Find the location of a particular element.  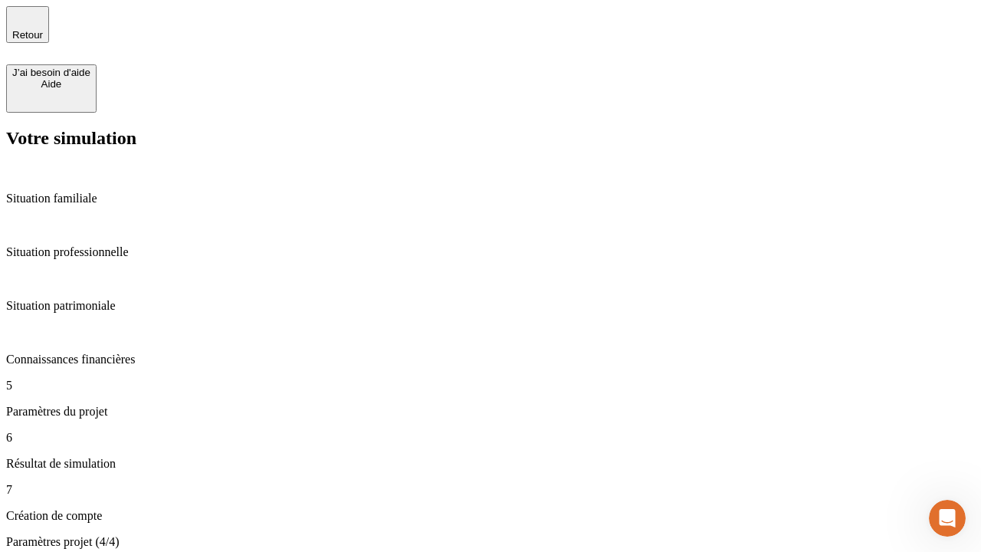

p: Connaissances financières is located at coordinates (491, 360).